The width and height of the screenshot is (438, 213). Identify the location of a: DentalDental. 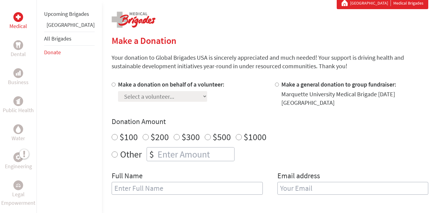
(18, 49).